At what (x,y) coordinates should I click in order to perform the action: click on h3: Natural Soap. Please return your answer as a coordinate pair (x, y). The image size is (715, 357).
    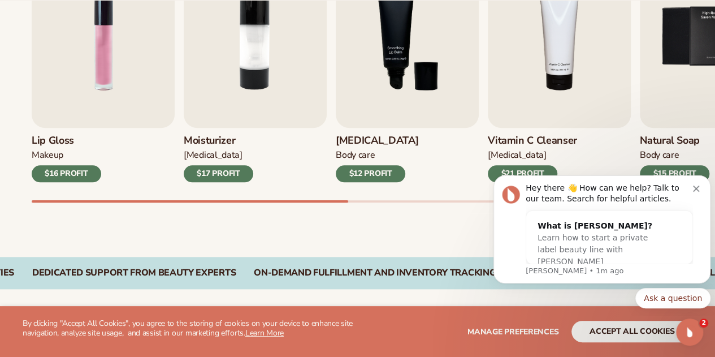
    Looking at the image, I should click on (674, 141).